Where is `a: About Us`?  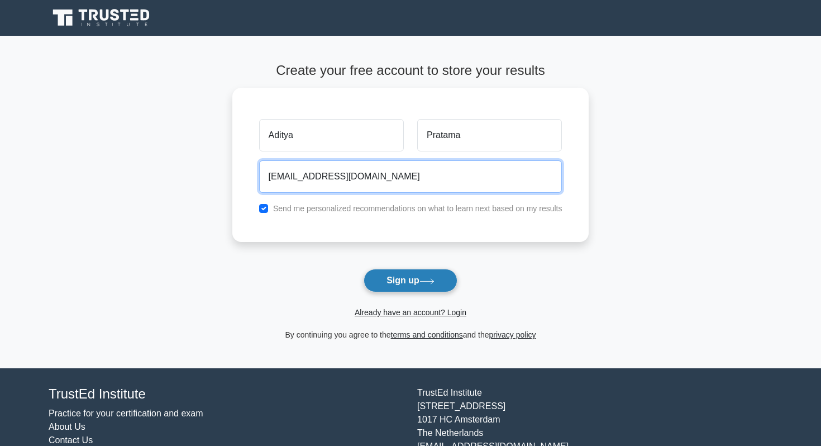
a: About Us is located at coordinates (67, 426).